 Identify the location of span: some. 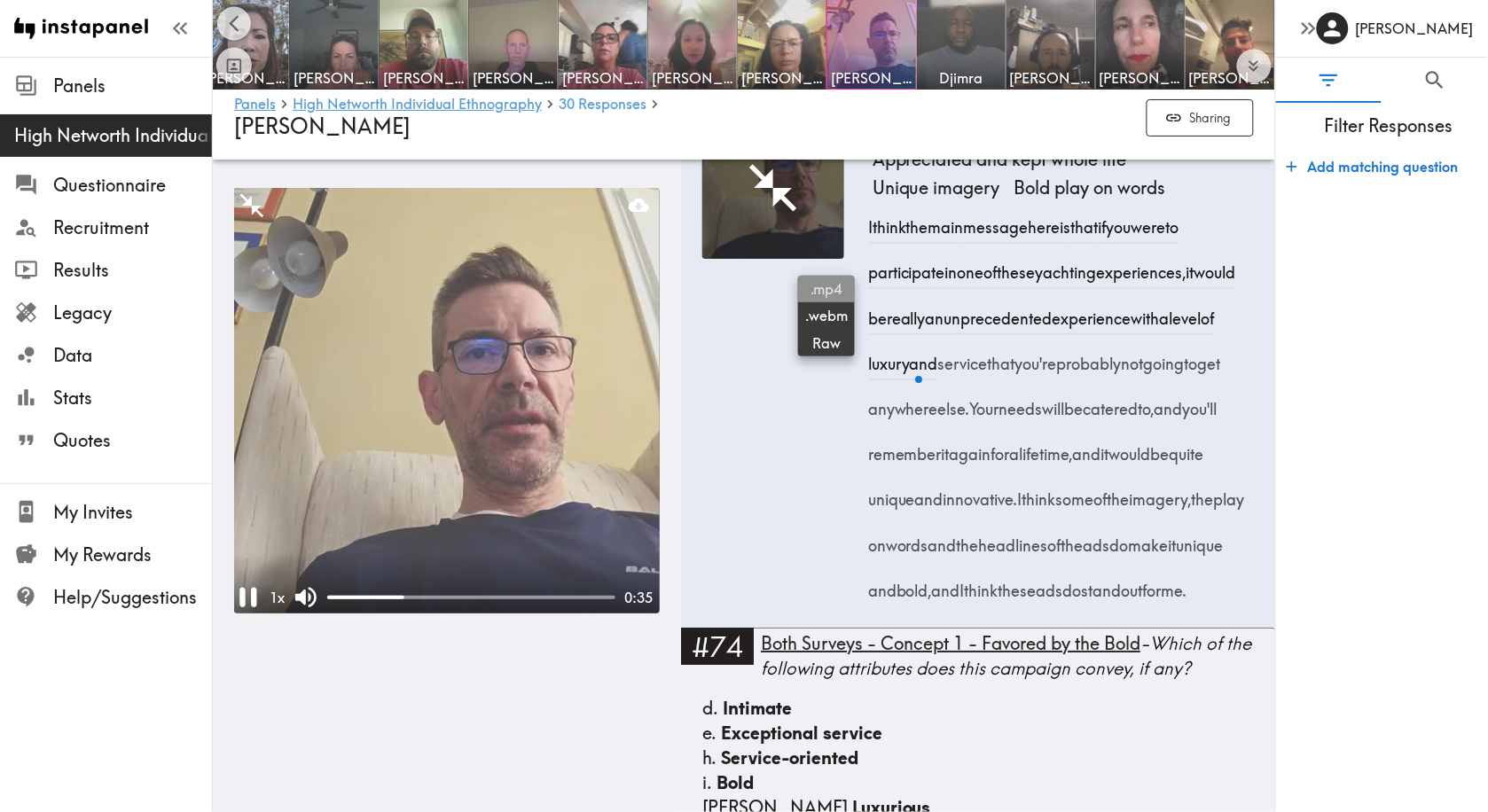
(1075, 492).